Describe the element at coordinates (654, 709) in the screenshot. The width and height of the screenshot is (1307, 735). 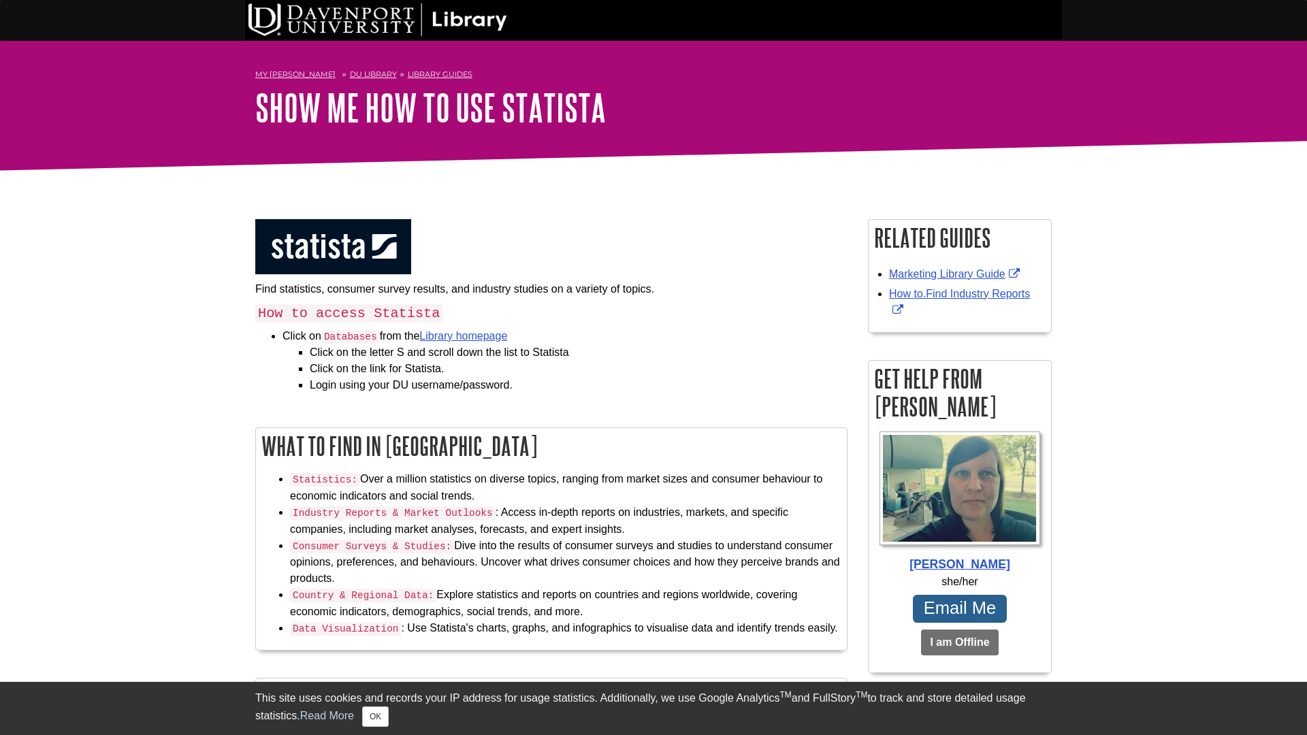
I see `div: This site uses cookies and records your IP address for usage statistics. Additionally, we use Goo...` at that location.